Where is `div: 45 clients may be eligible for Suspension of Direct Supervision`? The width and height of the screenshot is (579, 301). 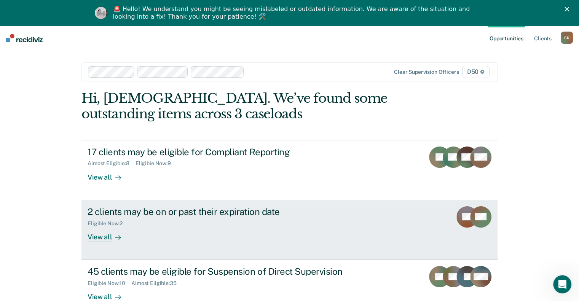
div: 45 clients may be eligible for Suspension of Direct Supervision is located at coordinates (221, 272).